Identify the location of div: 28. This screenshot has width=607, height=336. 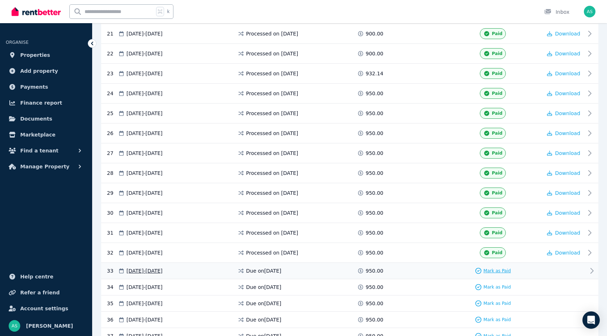
(112, 173).